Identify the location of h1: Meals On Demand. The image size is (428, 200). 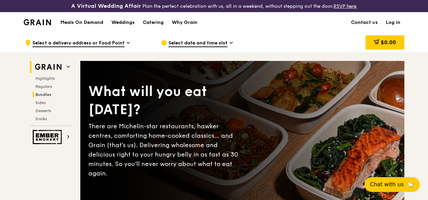
(82, 23).